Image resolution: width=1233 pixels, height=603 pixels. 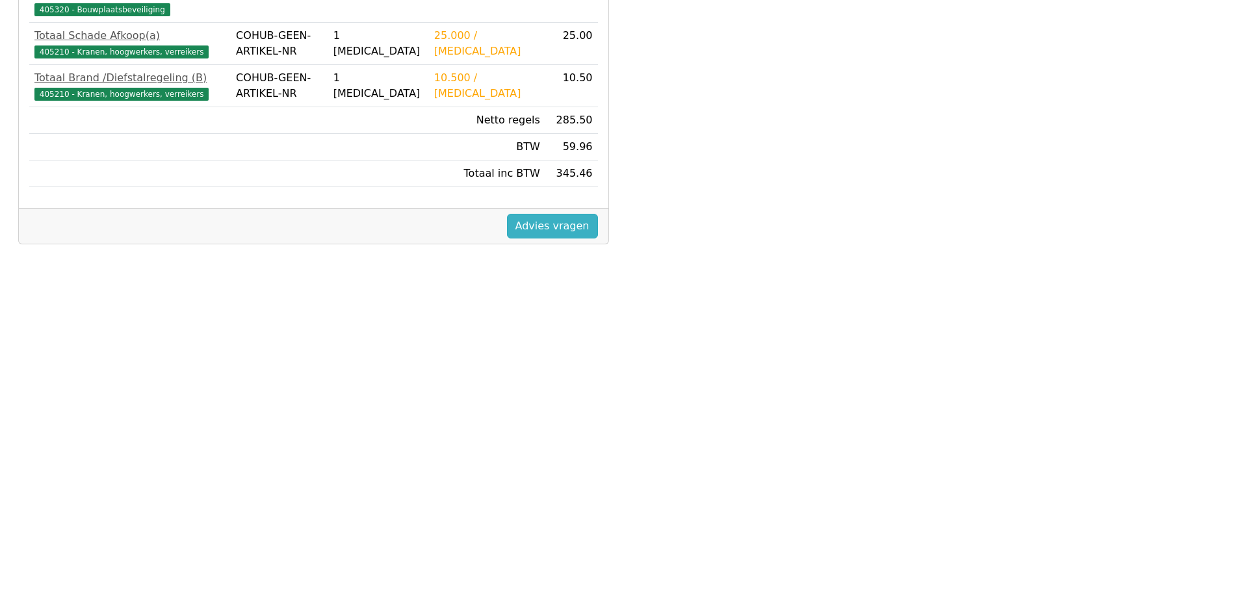 I want to click on td: 10.50, so click(x=571, y=86).